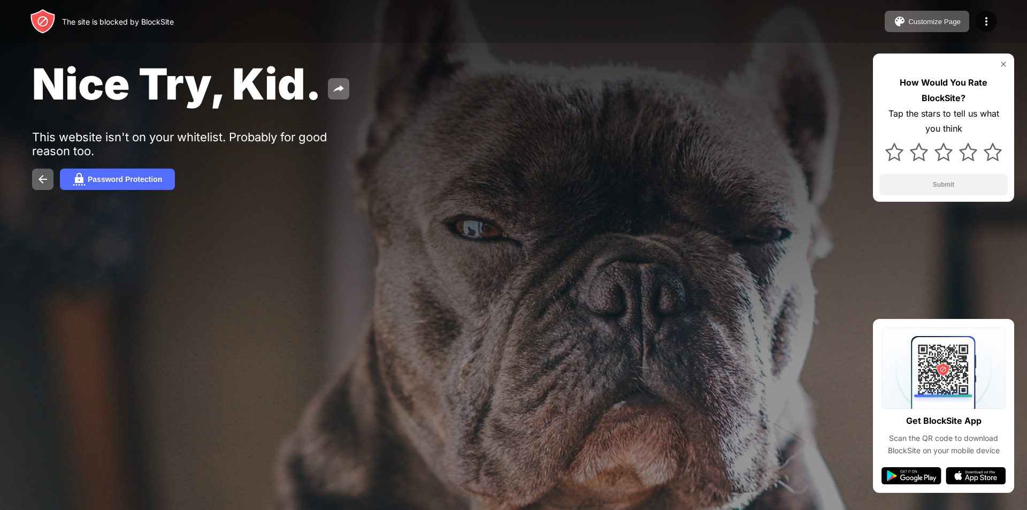  Describe the element at coordinates (976, 476) in the screenshot. I see `img: app-store.svg` at that location.